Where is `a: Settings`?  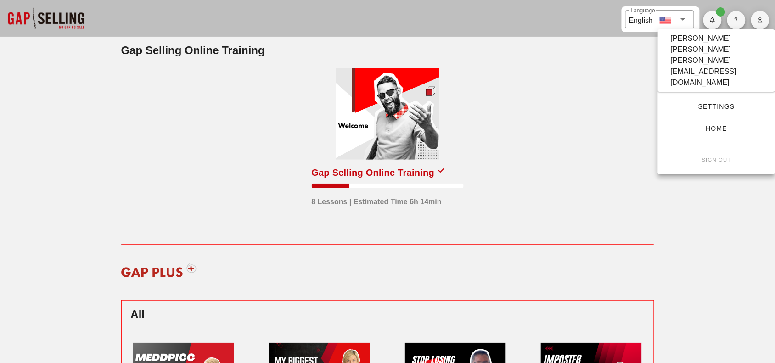 a: Settings is located at coordinates (716, 106).